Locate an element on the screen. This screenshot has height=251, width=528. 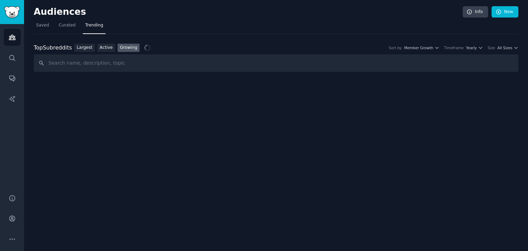
a: Info is located at coordinates (475, 12).